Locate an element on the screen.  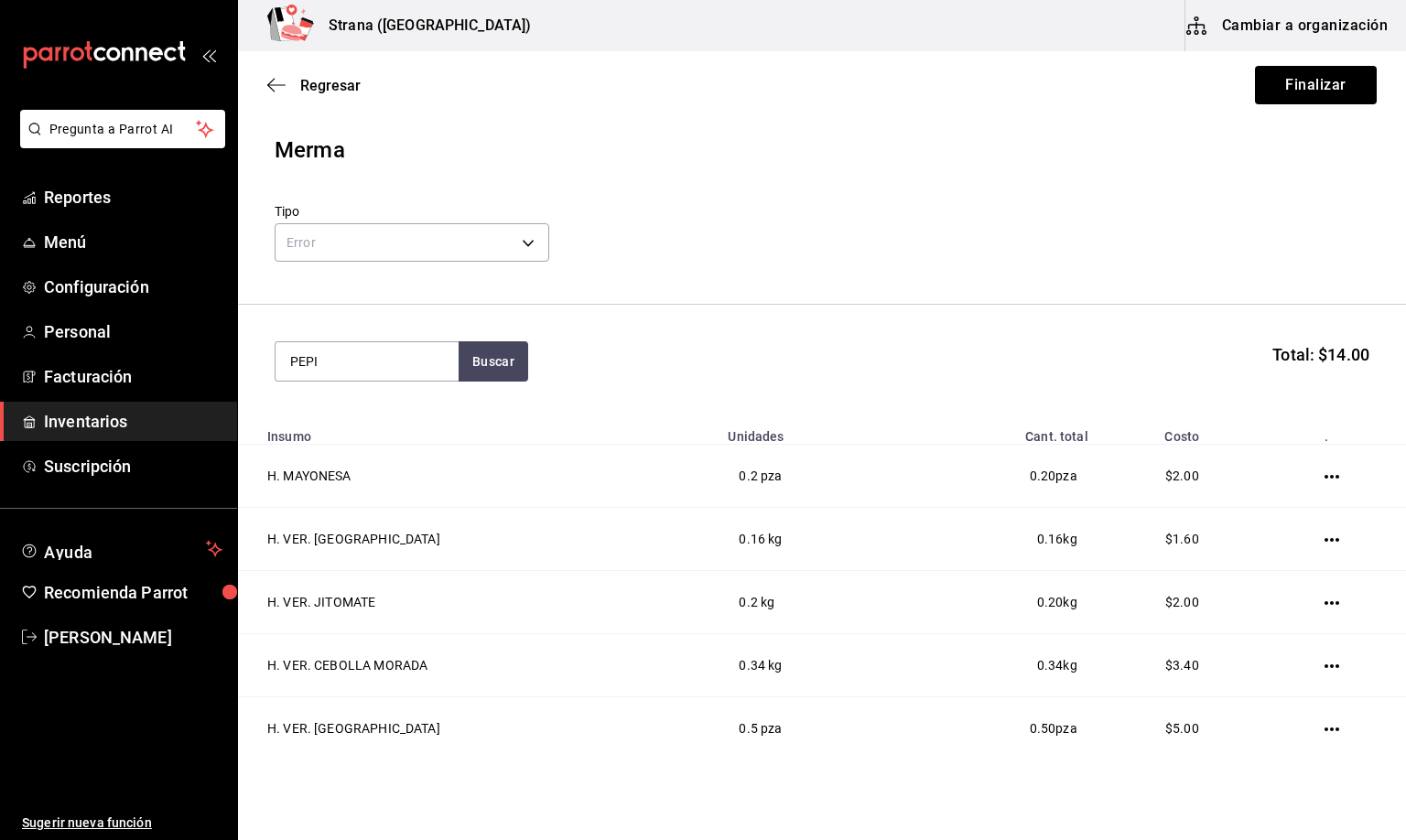
span: Ayuda is located at coordinates (120, 549).